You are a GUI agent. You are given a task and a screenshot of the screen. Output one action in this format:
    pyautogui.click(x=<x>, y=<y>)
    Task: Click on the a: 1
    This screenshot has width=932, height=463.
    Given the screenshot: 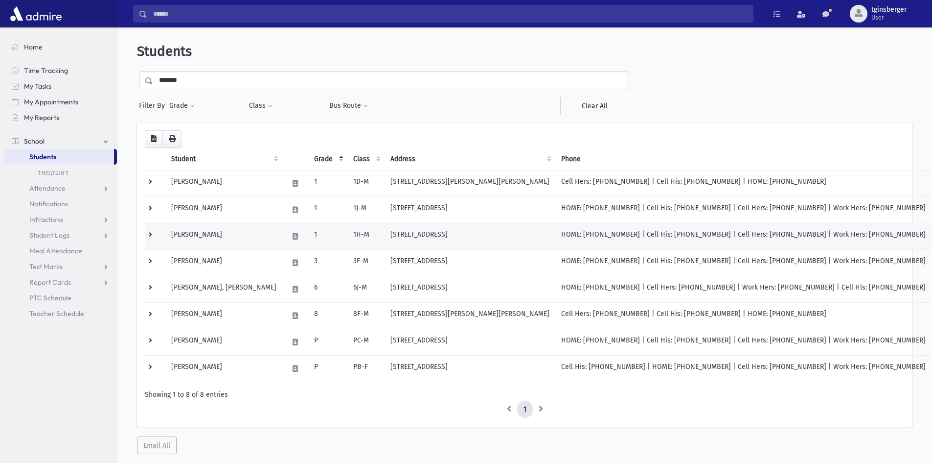 What is the action you would take?
    pyautogui.click(x=525, y=409)
    